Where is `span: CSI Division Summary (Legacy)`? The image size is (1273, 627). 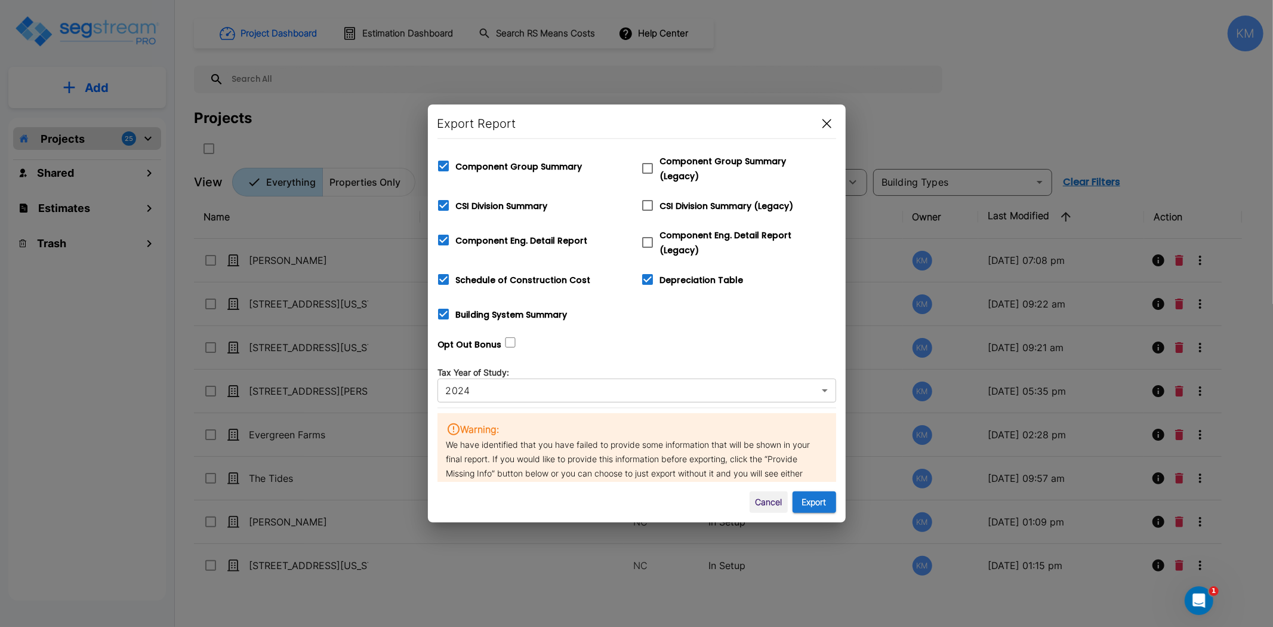
span: CSI Division Summary (Legacy) is located at coordinates (727, 206).